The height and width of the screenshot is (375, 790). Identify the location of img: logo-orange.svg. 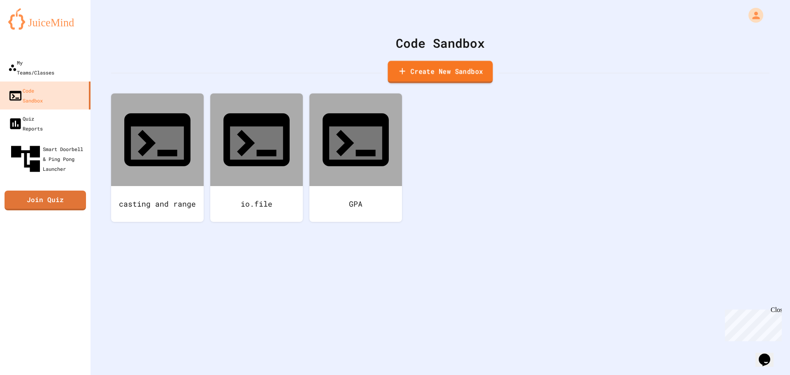
(45, 19).